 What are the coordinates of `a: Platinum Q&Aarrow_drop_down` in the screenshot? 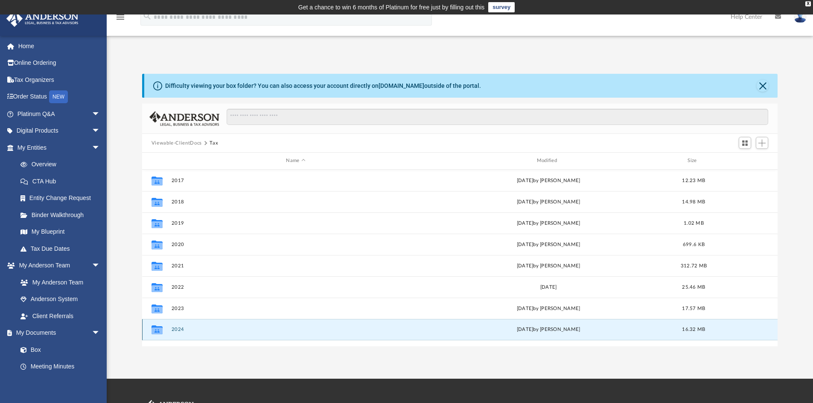 It's located at (59, 114).